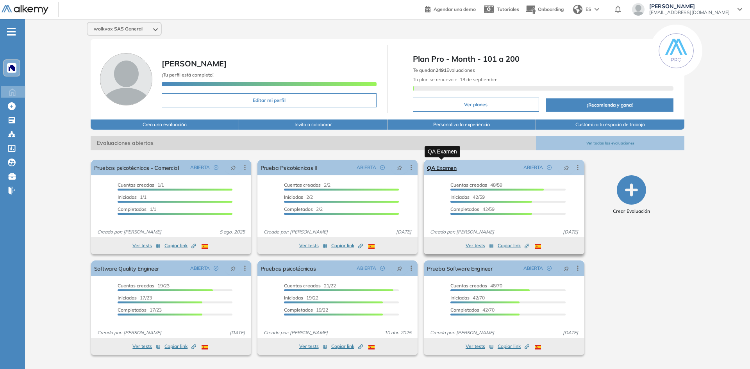 The width and height of the screenshot is (750, 369). I want to click on span: ¡Tu perfil está completo!, so click(188, 75).